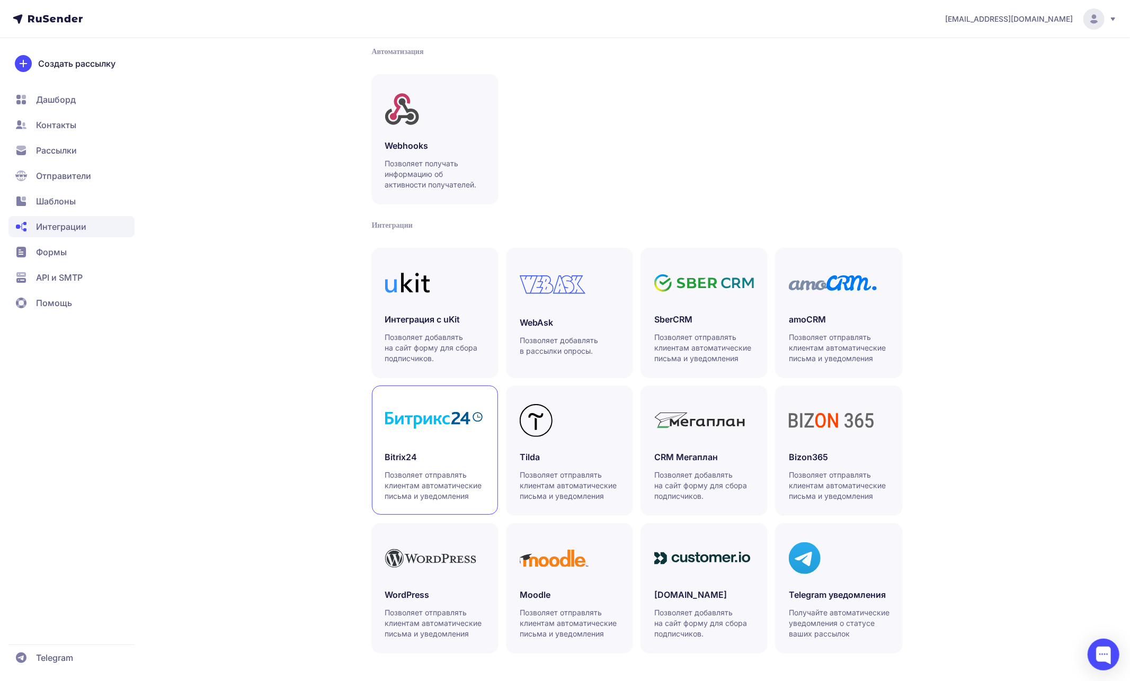  What do you see at coordinates (64, 176) in the screenshot?
I see `span: Отправители` at bounding box center [64, 176].